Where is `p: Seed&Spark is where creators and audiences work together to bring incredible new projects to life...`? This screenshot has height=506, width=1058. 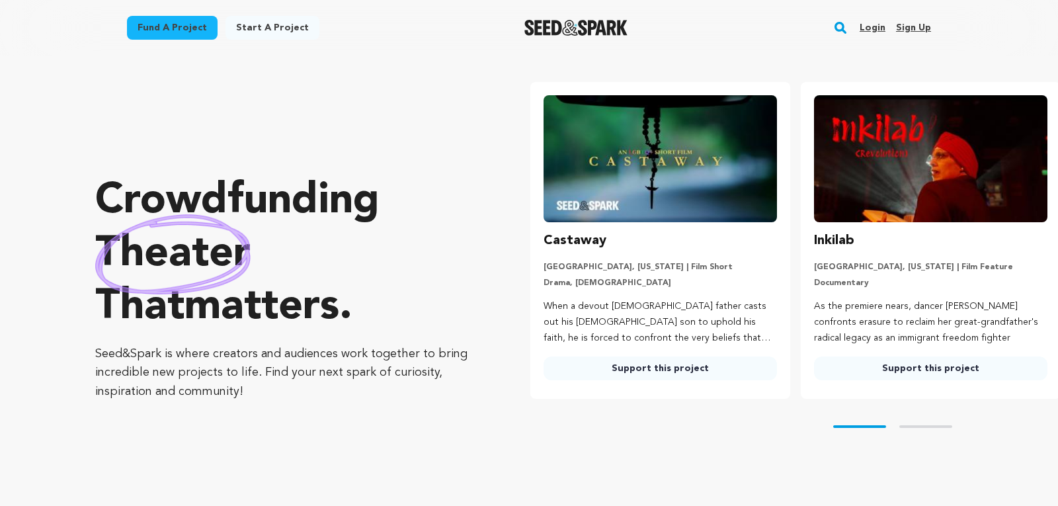
p: Seed&Spark is where creators and audiences work together to bring incredible new projects to life... is located at coordinates (286, 373).